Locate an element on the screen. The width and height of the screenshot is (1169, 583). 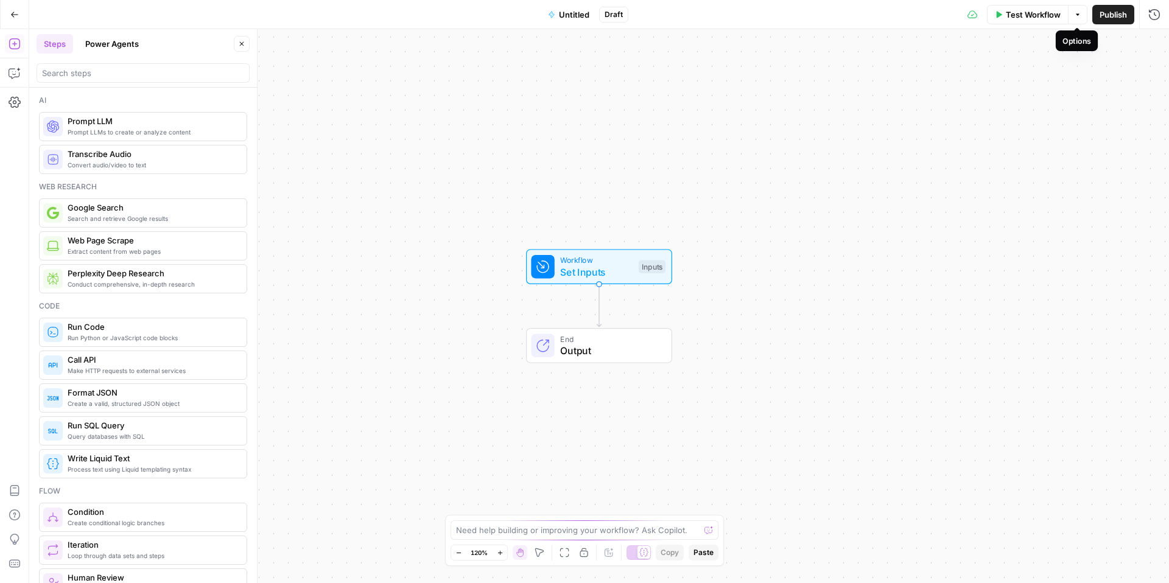
div: EndOutput is located at coordinates (599, 346).